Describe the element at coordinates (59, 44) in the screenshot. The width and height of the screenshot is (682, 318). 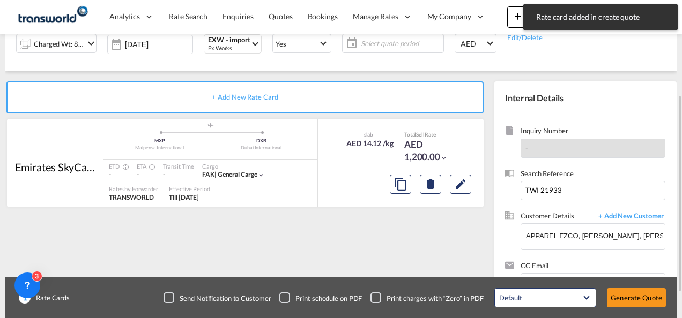
I see `div: Charged Wt: 85.00 KG` at that location.